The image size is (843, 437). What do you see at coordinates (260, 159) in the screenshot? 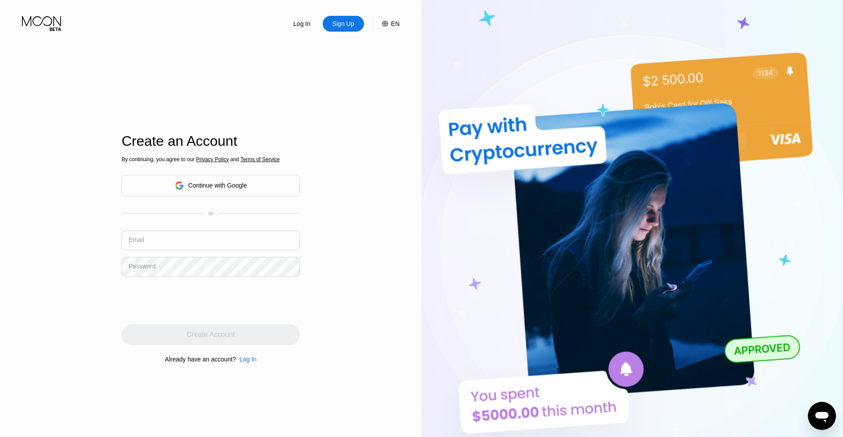
I see `span: Terms of Service` at bounding box center [260, 159].